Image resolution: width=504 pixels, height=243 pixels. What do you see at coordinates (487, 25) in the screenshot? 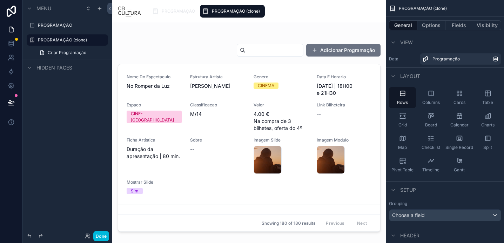
I see `button: Visibility` at bounding box center [487, 25].